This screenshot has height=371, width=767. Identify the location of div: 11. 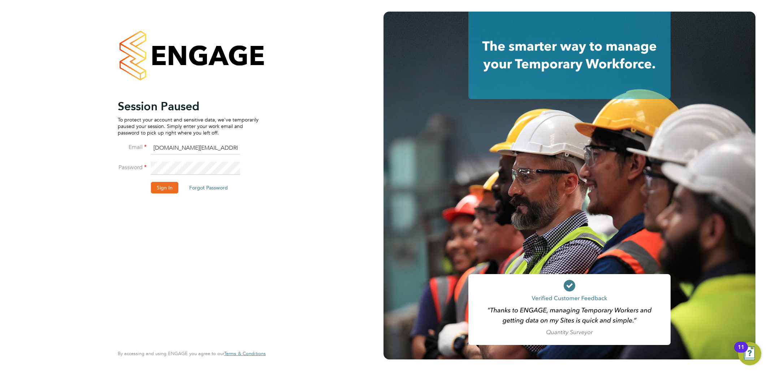
(741, 351).